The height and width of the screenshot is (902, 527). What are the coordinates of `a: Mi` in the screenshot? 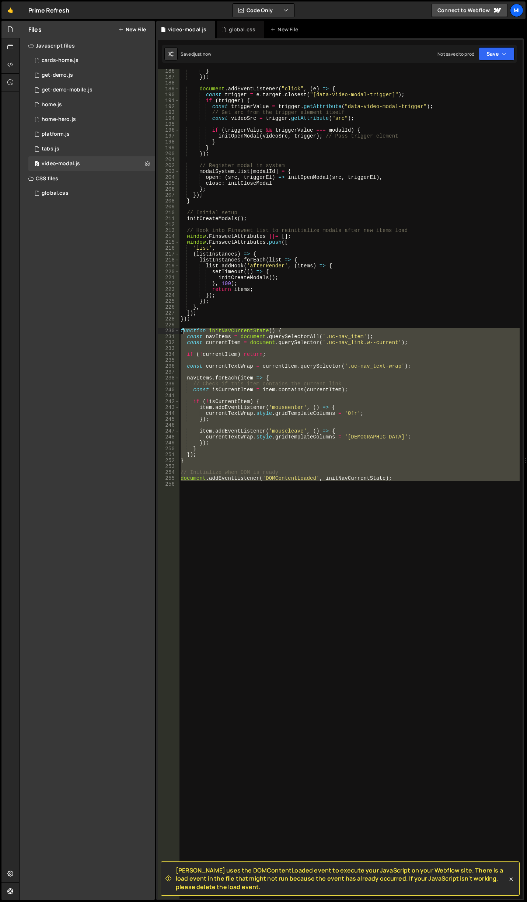 It's located at (517, 10).